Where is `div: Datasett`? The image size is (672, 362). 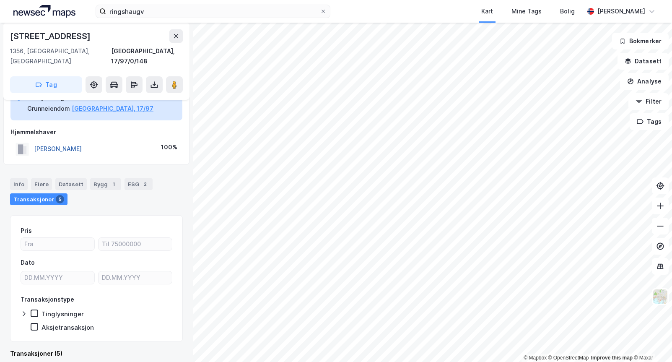 div: Datasett is located at coordinates (71, 184).